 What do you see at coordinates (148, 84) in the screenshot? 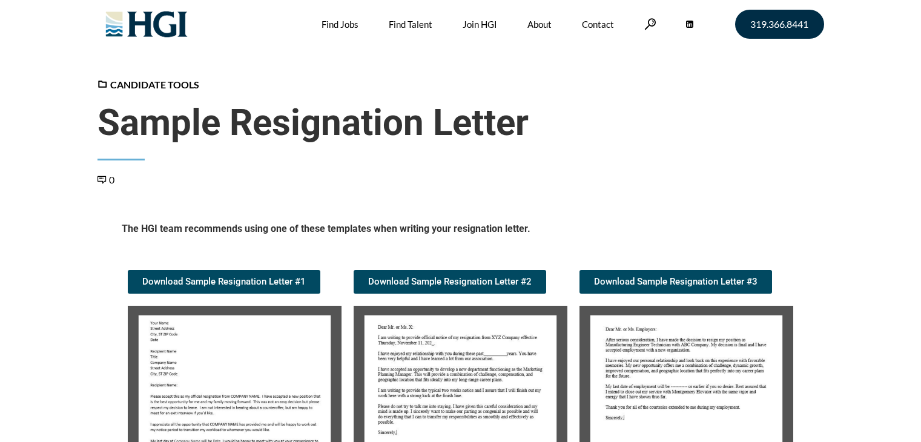
I see `a: Candidate Tools` at bounding box center [148, 84].